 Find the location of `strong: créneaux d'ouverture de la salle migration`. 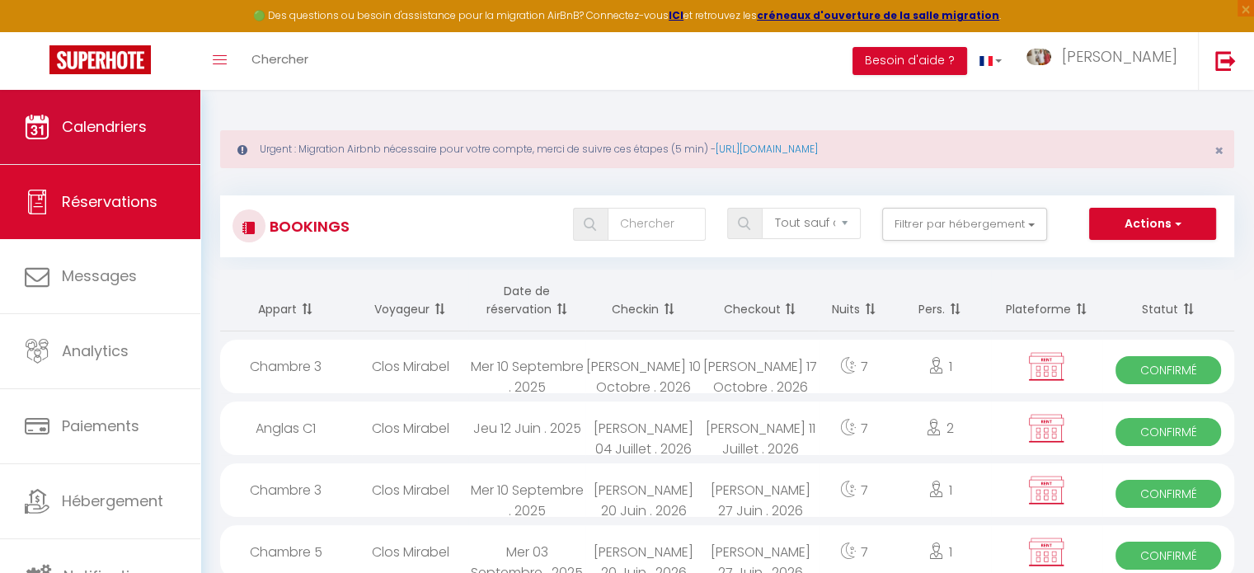

strong: créneaux d'ouverture de la salle migration is located at coordinates (878, 15).